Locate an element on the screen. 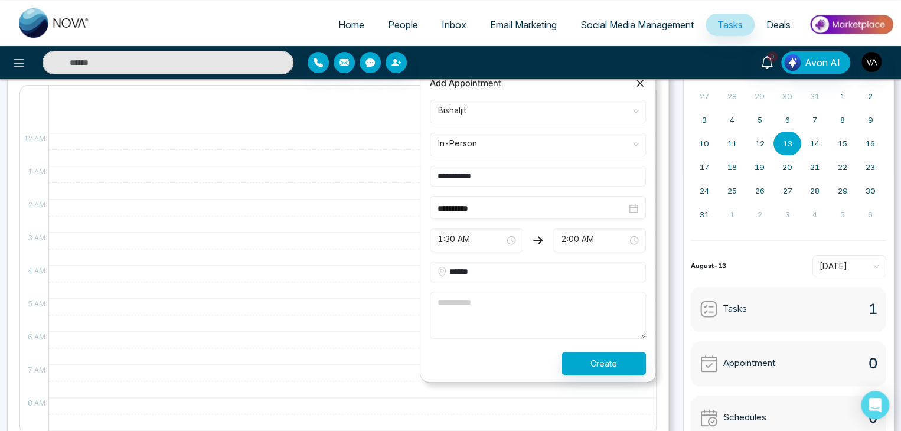 The image size is (901, 431). button: August 1, 2025 is located at coordinates (843, 96).